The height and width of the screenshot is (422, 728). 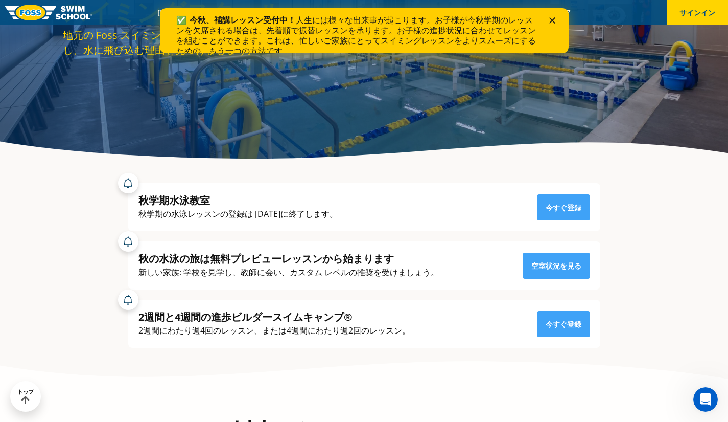 I want to click on font: 地元の Foss スイミング スクールで何が起こっているかを確認し、水に飛び込む理由を見つけましょう。, so click(x=205, y=42).